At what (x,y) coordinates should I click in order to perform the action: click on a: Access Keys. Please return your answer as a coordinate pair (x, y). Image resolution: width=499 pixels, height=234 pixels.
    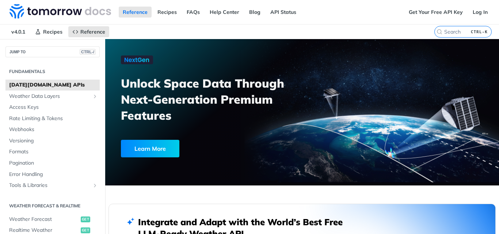
    Looking at the image, I should click on (53, 107).